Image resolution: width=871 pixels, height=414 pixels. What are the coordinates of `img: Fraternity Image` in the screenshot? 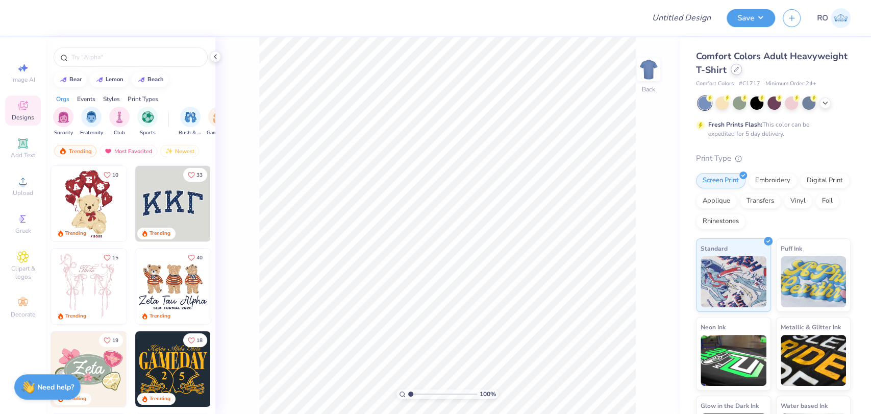 It's located at (91, 117).